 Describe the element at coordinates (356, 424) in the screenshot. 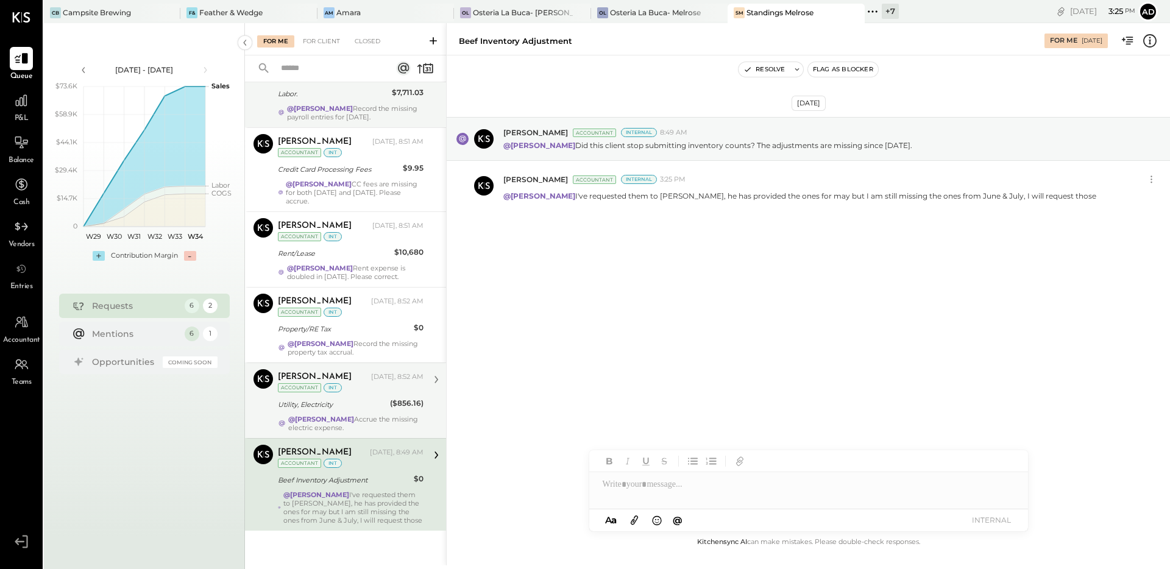

I see `div: Accrue the missing electric expense.` at that location.